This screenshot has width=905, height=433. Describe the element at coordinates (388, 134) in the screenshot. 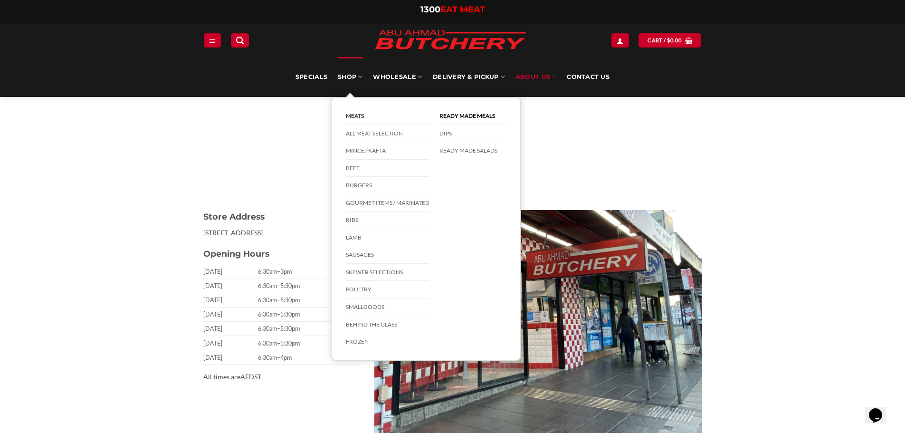

I see `a: All Meat Selection` at that location.